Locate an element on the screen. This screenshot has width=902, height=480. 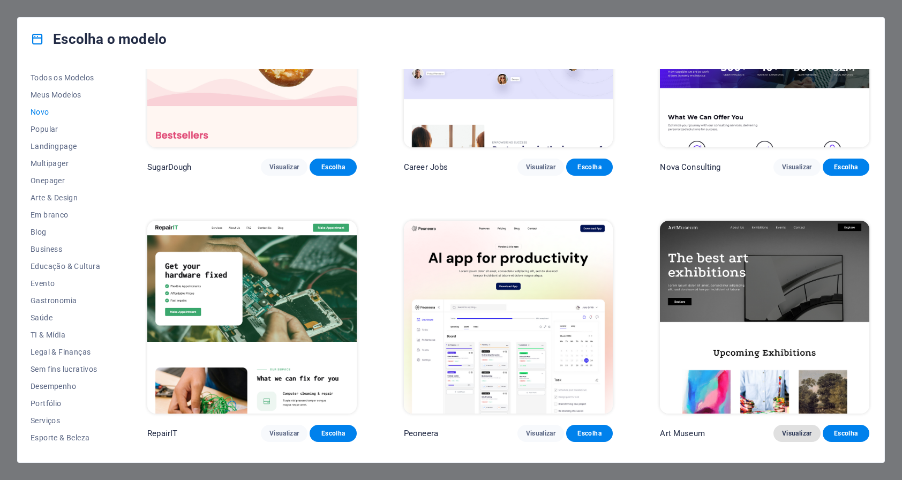
span: Todos os Modelos is located at coordinates (65, 78).